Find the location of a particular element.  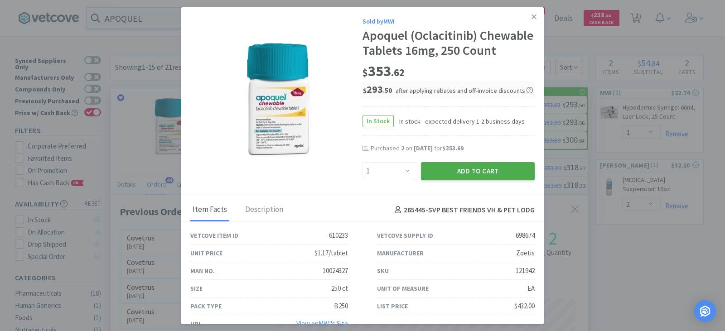

div: Description is located at coordinates (264, 210).